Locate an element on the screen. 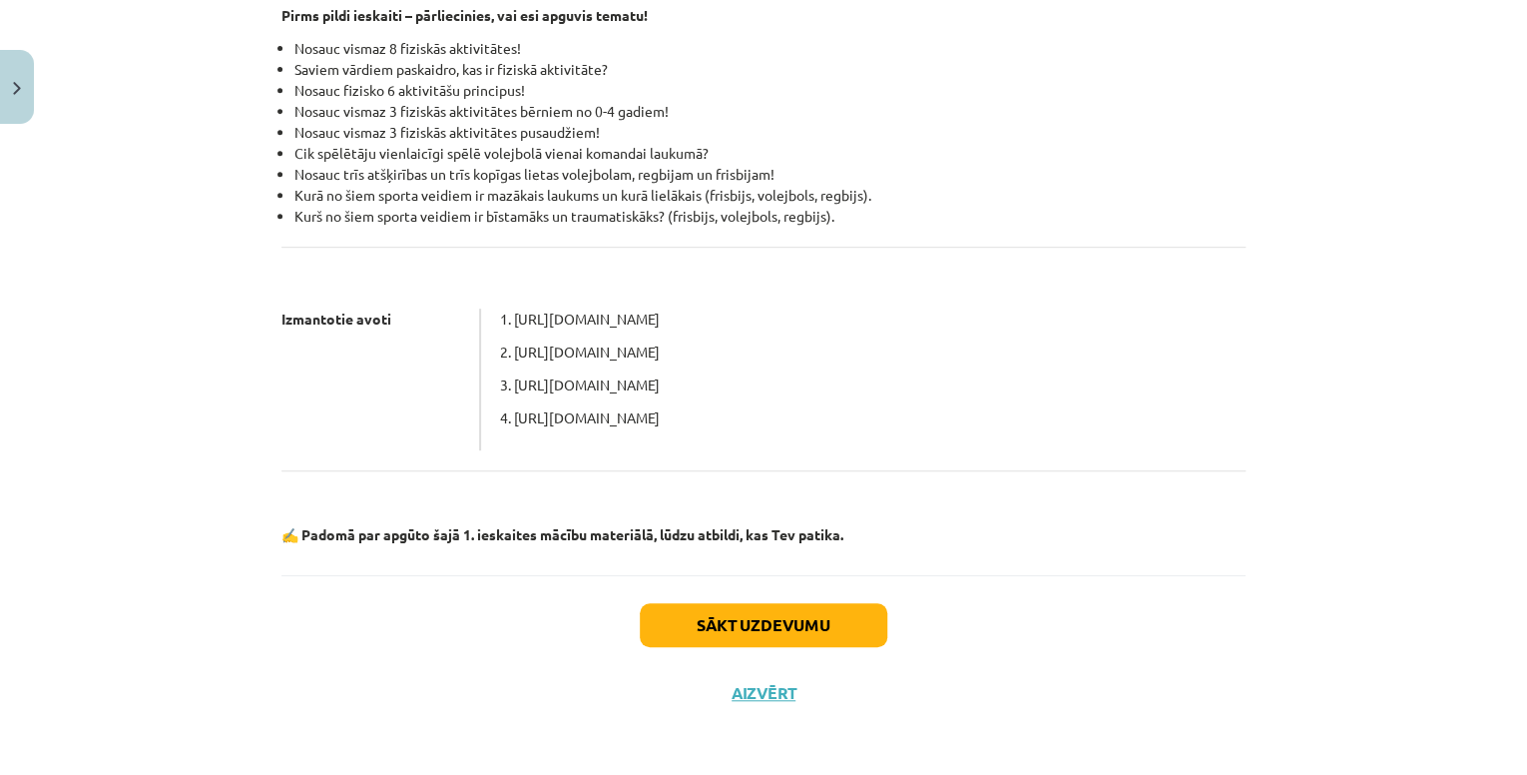 The width and height of the screenshot is (1527, 775). li: Kurā no šiem sporta veidiem ir mazākais laukums un kurā lielākais (frisbijs, volejbols, regbijs). is located at coordinates (770, 195).